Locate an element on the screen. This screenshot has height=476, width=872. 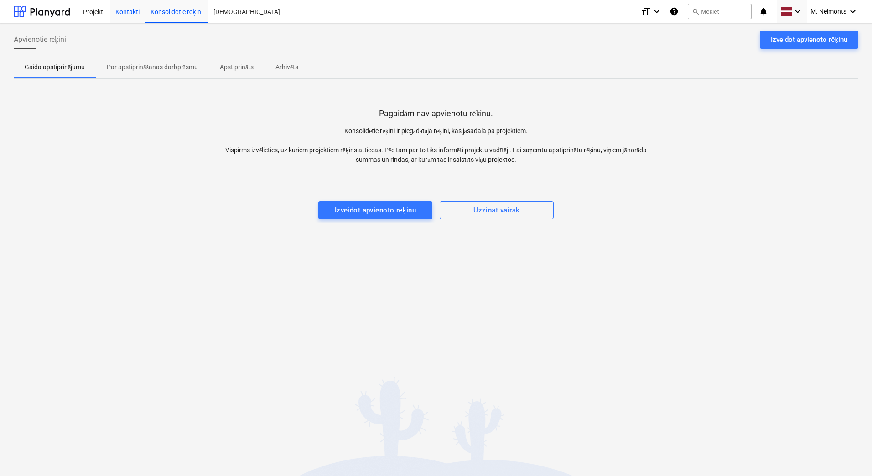
span: Apvienotie rēķini is located at coordinates (40, 40).